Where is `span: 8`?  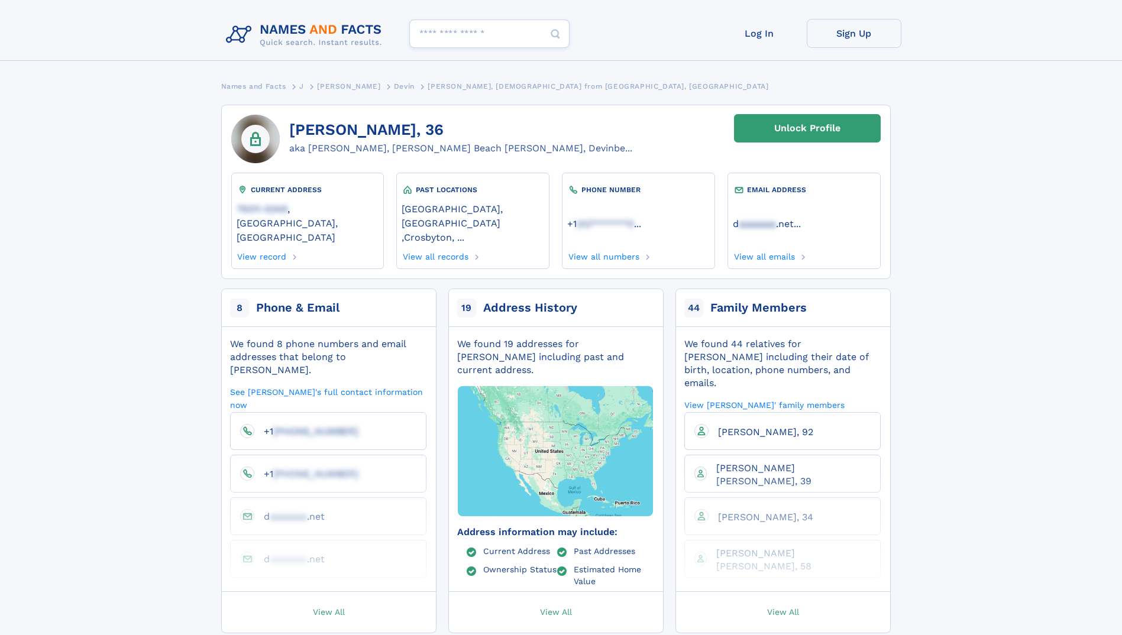 span: 8 is located at coordinates (240, 308).